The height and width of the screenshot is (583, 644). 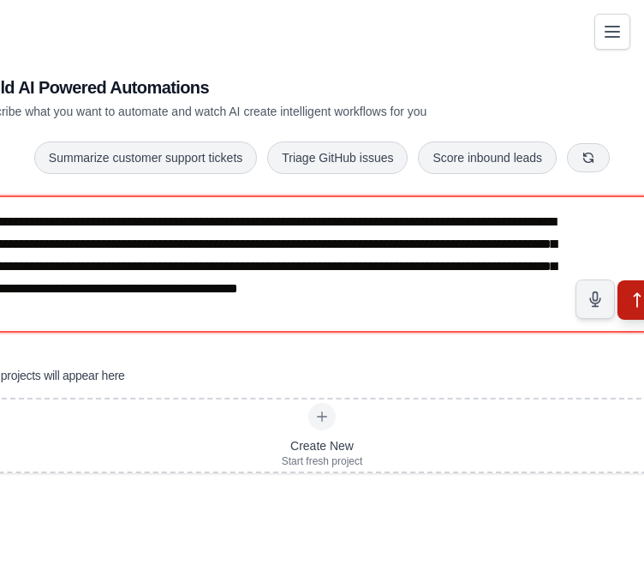 What do you see at coordinates (338, 158) in the screenshot?
I see `button: Triage GitHub issues` at bounding box center [338, 158].